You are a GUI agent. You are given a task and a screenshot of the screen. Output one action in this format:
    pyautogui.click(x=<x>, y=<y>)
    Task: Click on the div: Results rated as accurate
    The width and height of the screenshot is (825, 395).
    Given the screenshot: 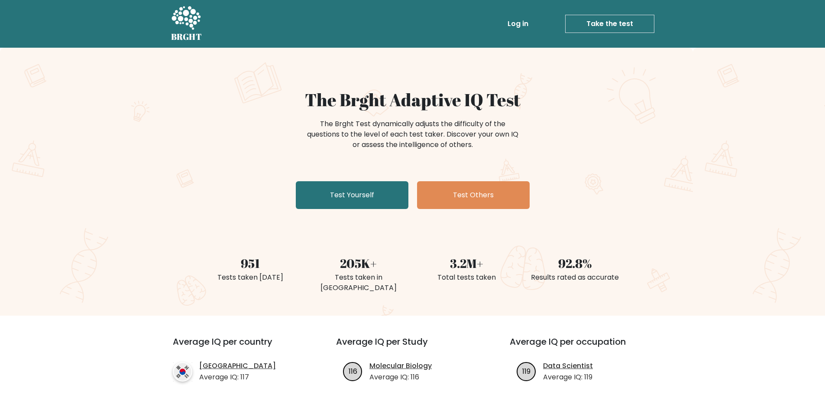 What is the action you would take?
    pyautogui.click(x=575, y=277)
    